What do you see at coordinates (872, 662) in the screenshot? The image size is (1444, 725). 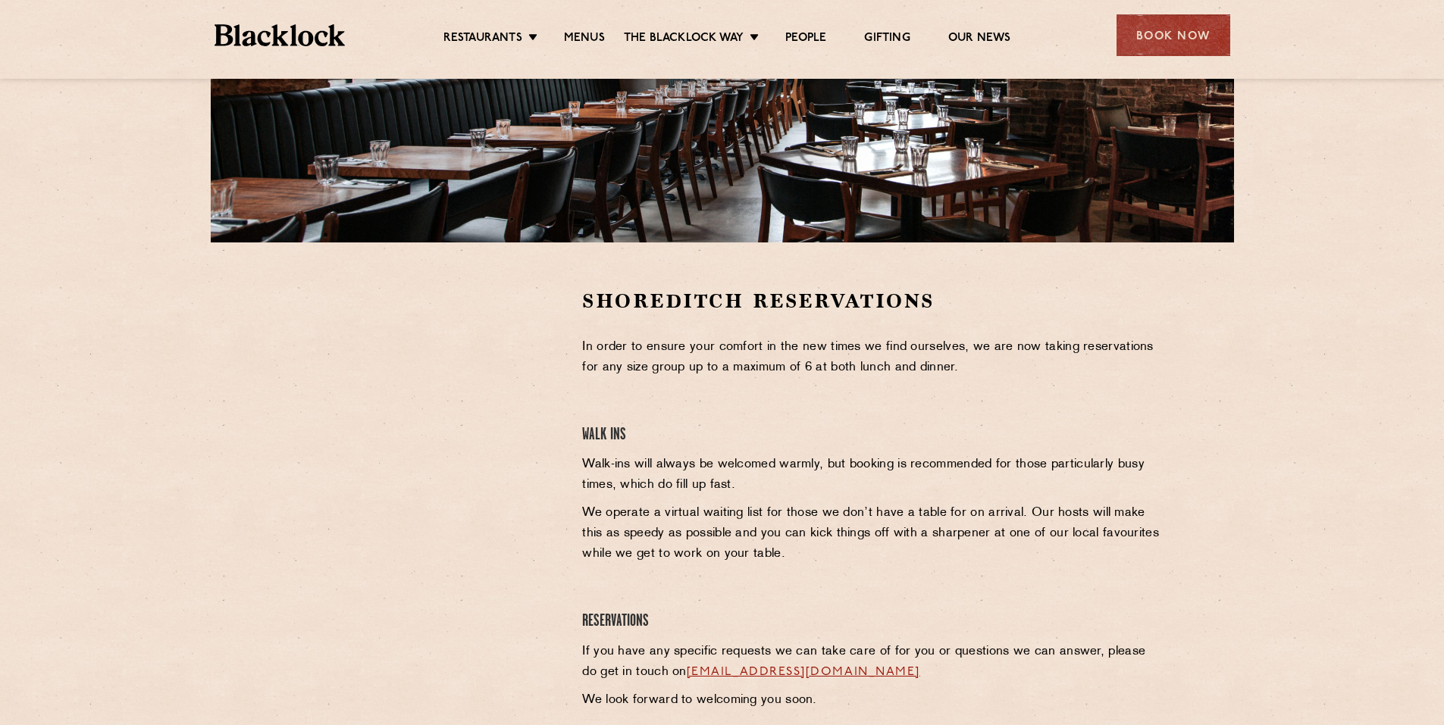 I see `p: If you have any specific requests we can take care of for you or questions we can answer, please ...` at bounding box center [872, 662].